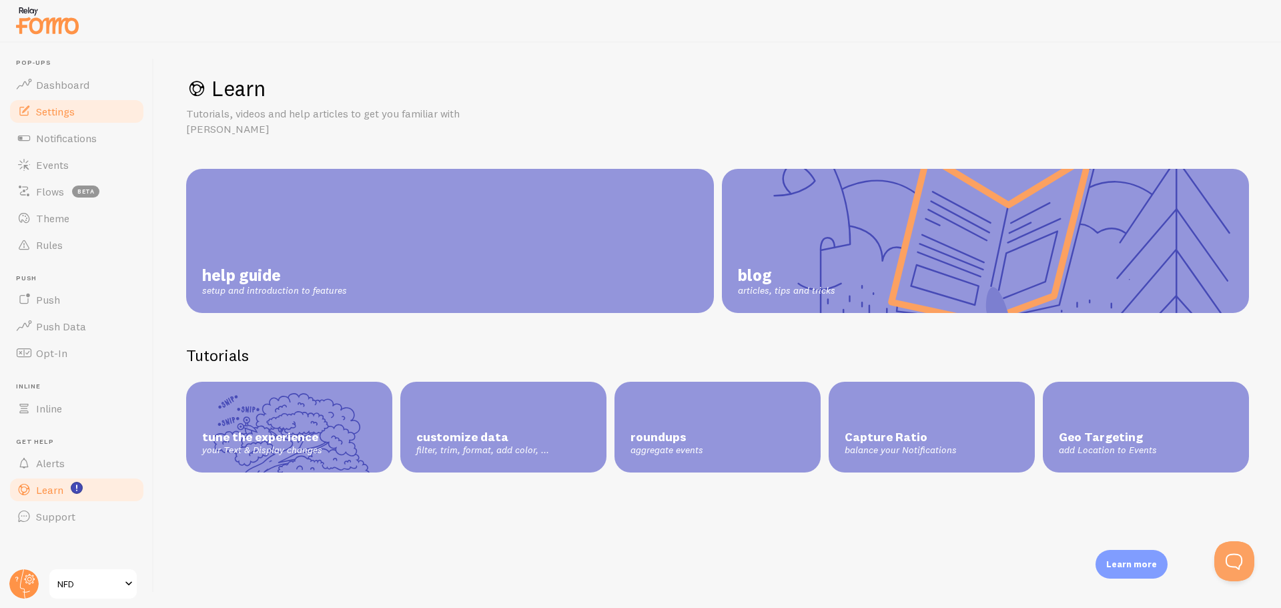 This screenshot has width=1281, height=608. I want to click on a: help guide setup and introduction to features, so click(450, 241).